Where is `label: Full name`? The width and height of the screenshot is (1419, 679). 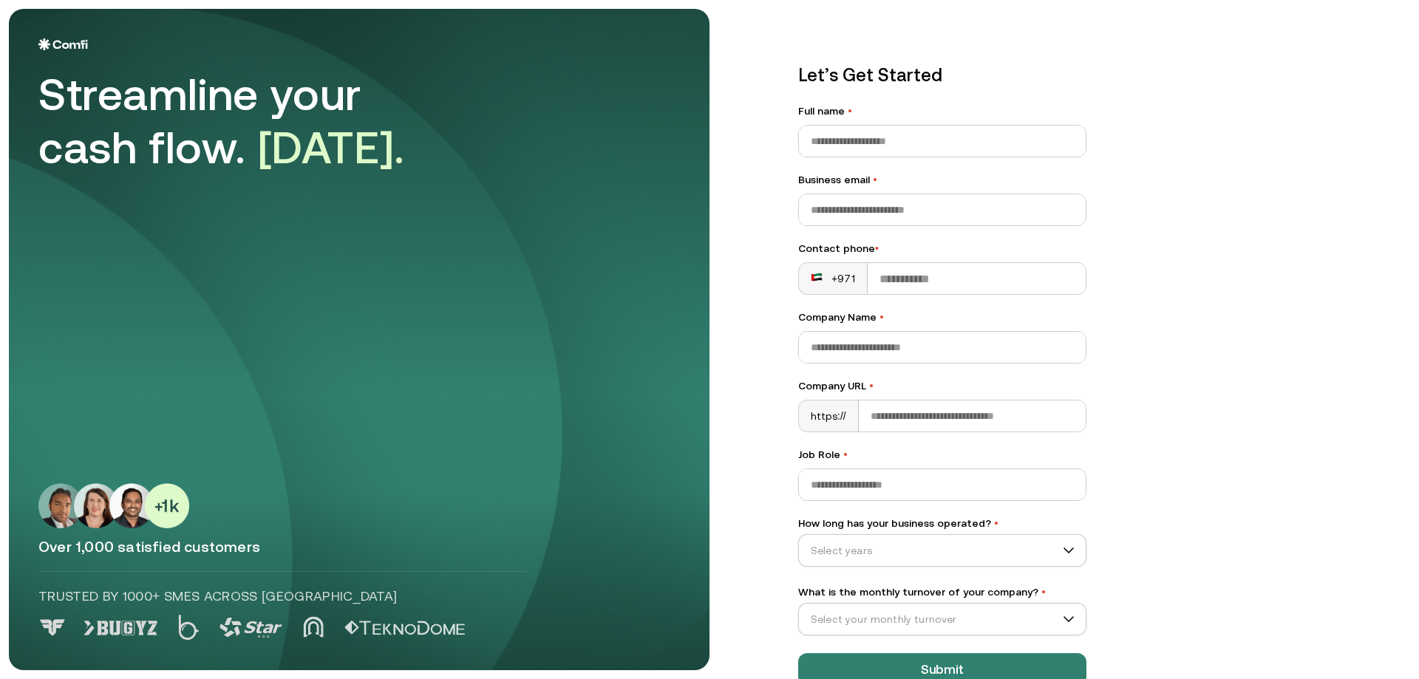 label: Full name is located at coordinates (942, 111).